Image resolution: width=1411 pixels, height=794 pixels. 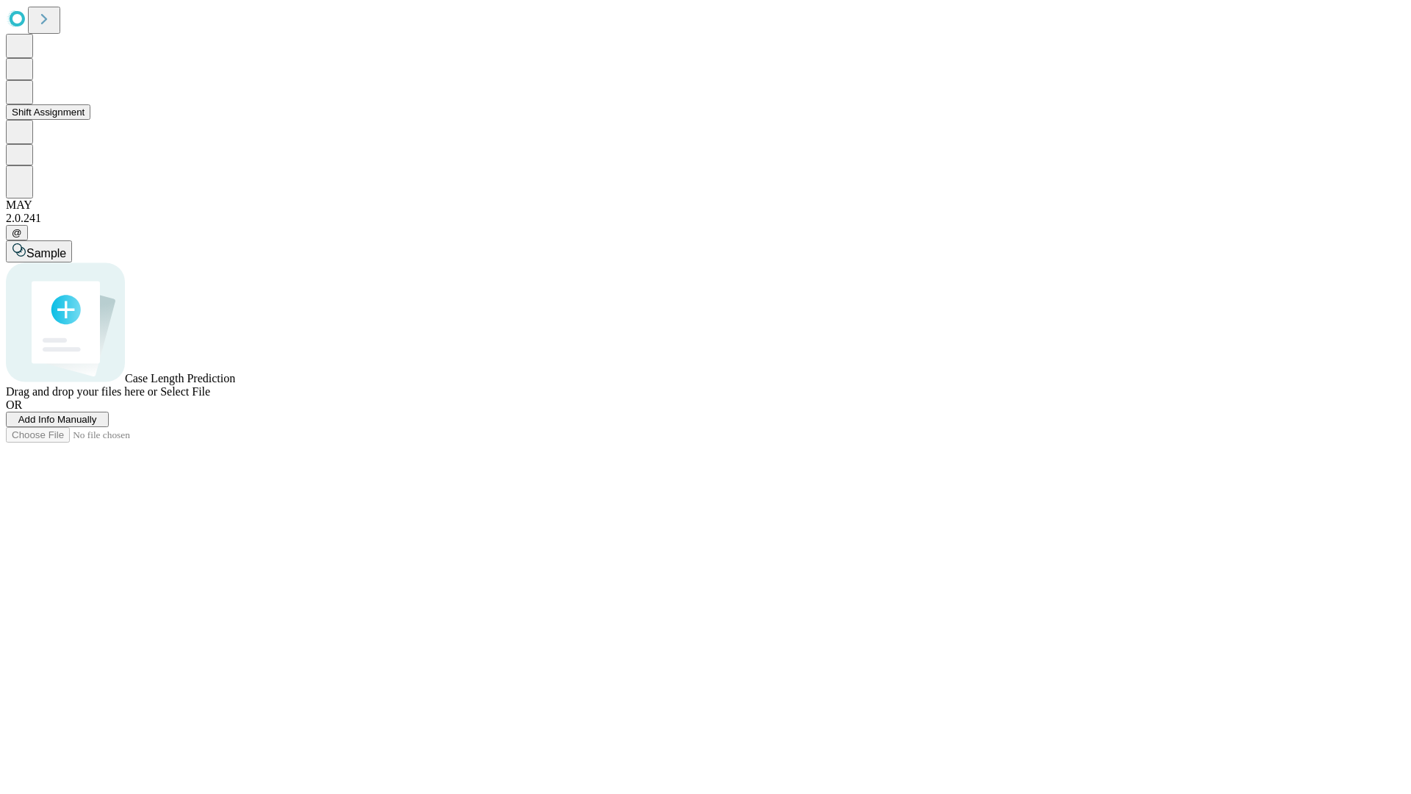 I want to click on span: Add Info Manually, so click(x=57, y=419).